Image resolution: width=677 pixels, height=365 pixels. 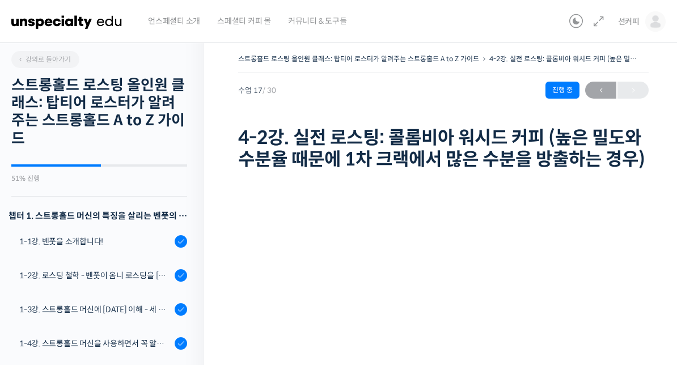 I want to click on h1: 4-2강. 실전 로스팅: 콜롬비아 워시드 커피 (높은 밀도와 수분율 때문에 1차 크랙에서 많은 수분을 방출하는 경우), so click(x=443, y=149).